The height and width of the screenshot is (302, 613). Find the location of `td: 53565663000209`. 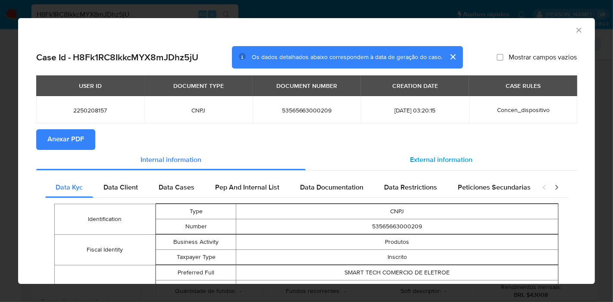

td: 53565663000209 is located at coordinates (397, 227).